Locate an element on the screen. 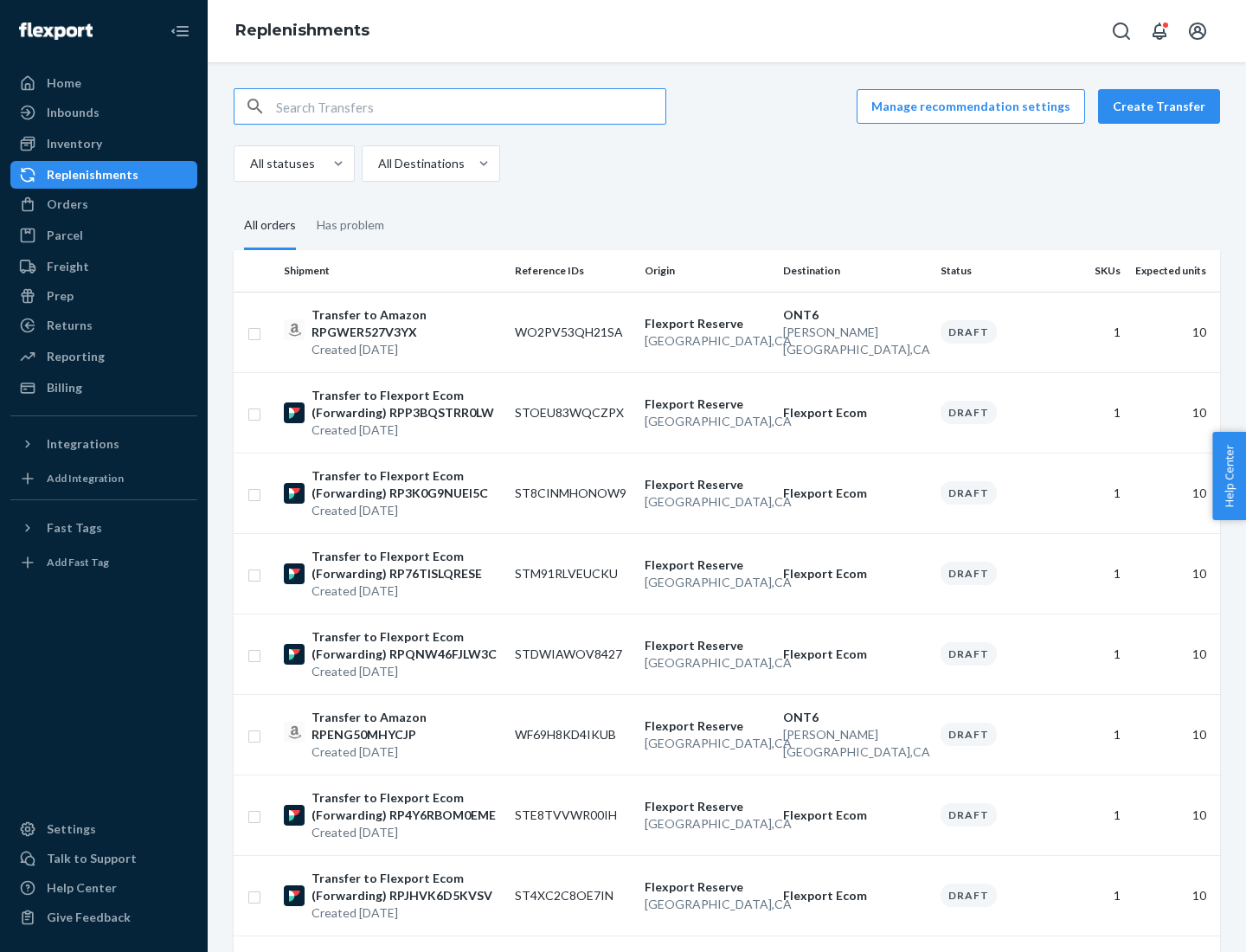  button: Open account menu is located at coordinates (1197, 31).